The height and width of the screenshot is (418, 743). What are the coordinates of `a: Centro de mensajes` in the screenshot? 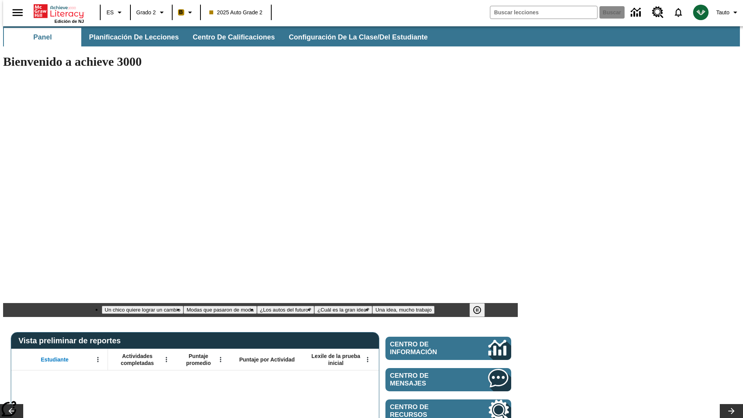 It's located at (448, 380).